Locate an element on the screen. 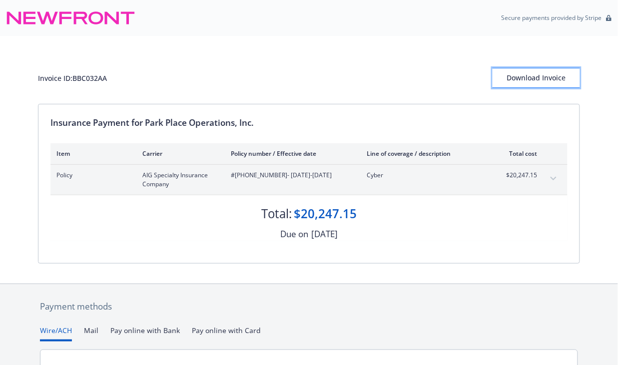 This screenshot has height=365, width=618. div: Total: is located at coordinates (276, 214).